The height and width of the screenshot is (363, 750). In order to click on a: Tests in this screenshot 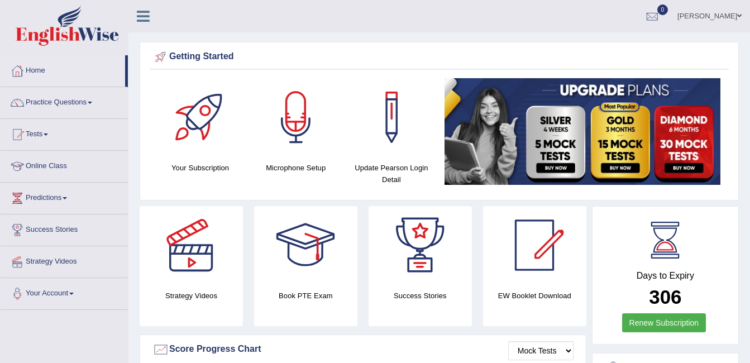, I will do `click(64, 133)`.